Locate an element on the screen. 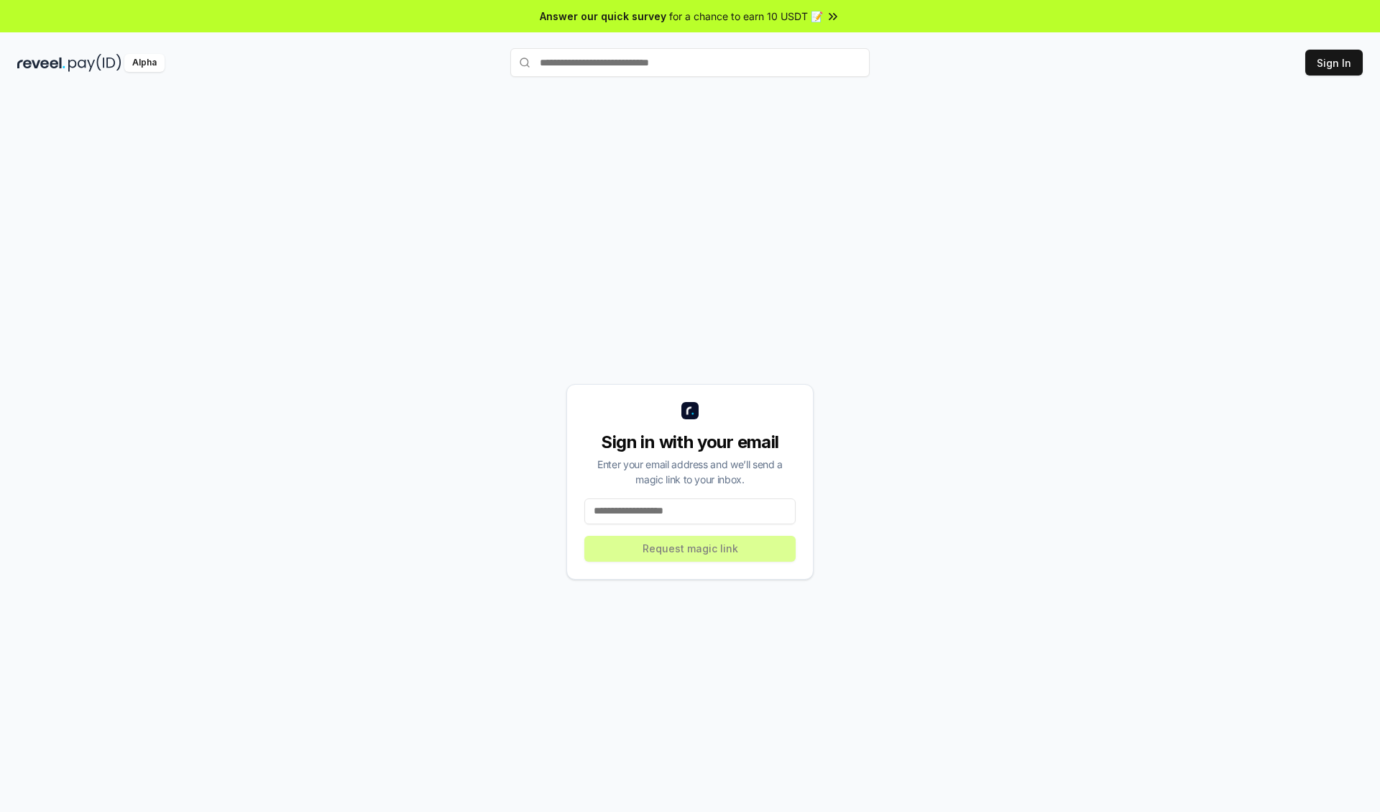 This screenshot has height=812, width=1380. span: for a chance to earn 10 USDT 📝 is located at coordinates (746, 16).